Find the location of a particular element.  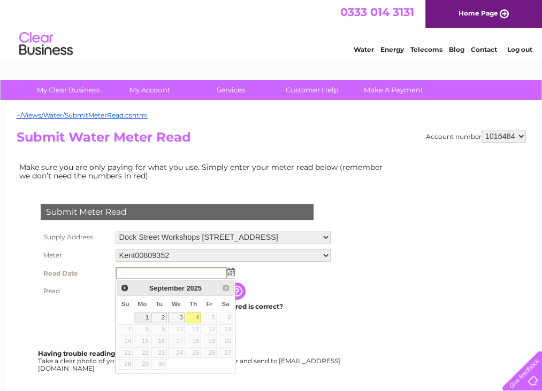

div: Account number is located at coordinates (475, 136).